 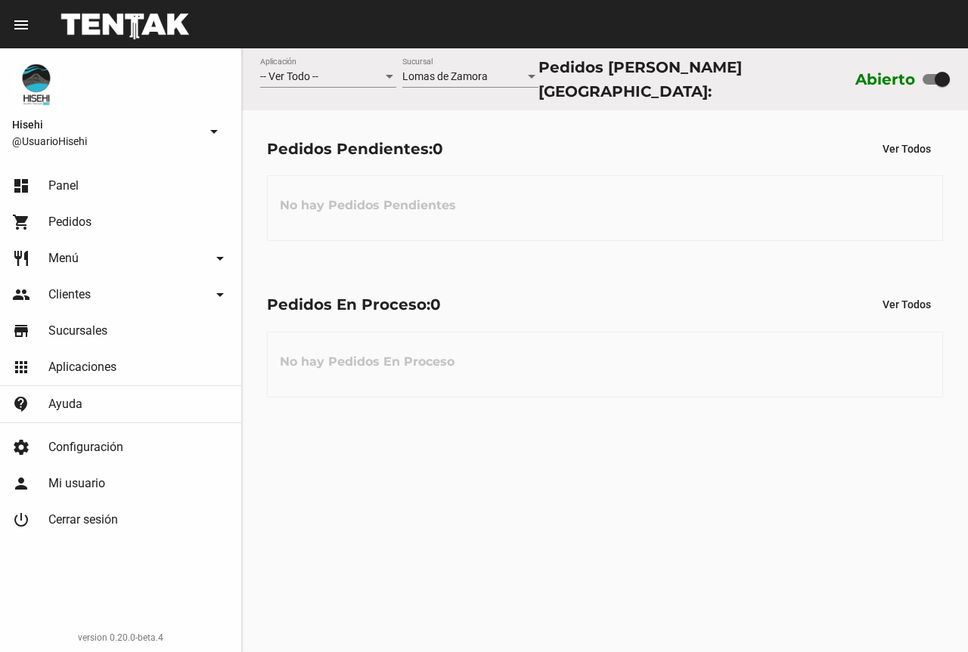 What do you see at coordinates (65, 404) in the screenshot?
I see `span: Ayuda` at bounding box center [65, 404].